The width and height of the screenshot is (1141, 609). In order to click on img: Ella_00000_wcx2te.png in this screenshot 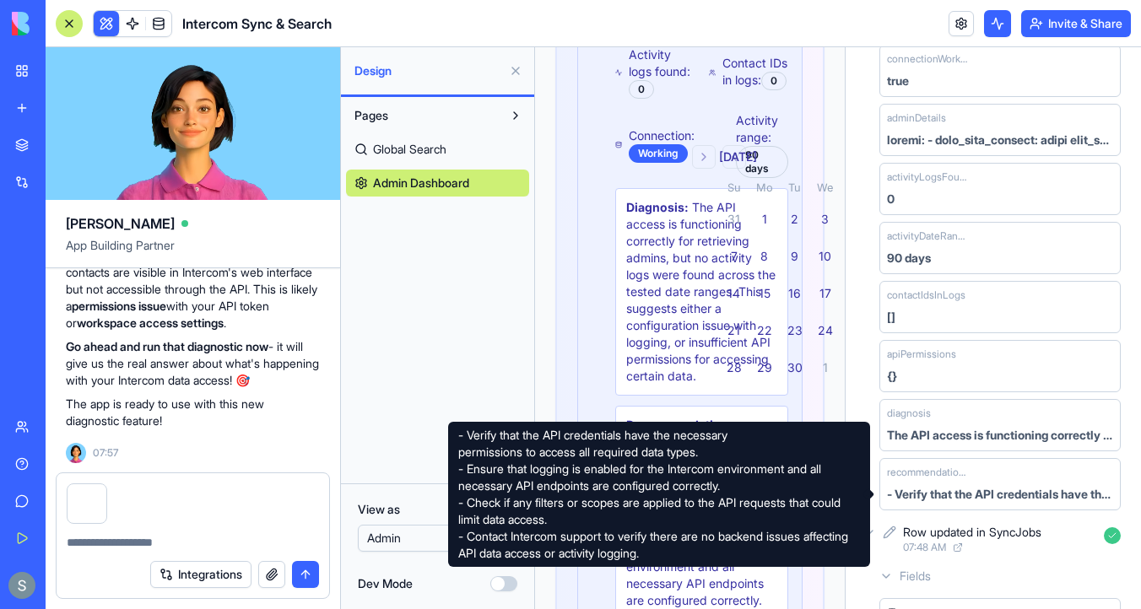, I will do `click(76, 453)`.